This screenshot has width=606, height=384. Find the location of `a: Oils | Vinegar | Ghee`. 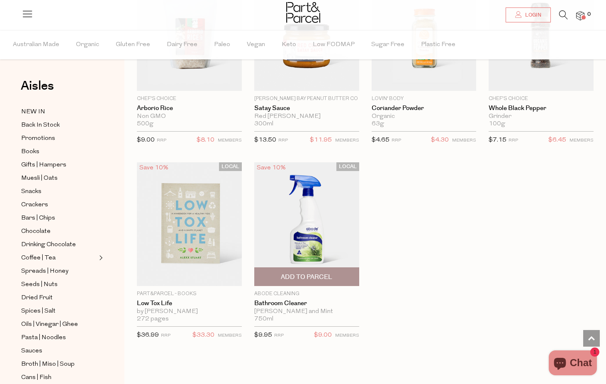

a: Oils | Vinegar | Ghee is located at coordinates (59, 324).